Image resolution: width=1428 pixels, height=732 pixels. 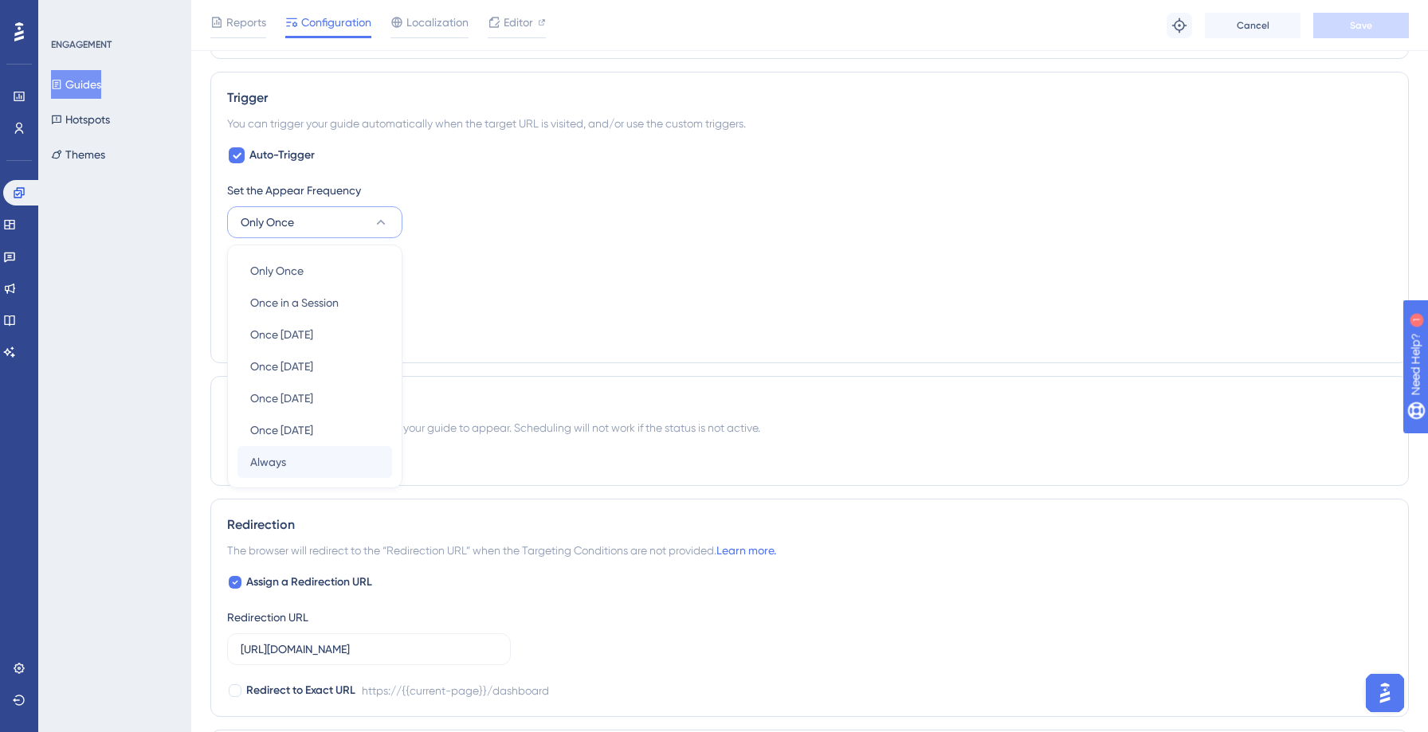 What do you see at coordinates (810, 124) in the screenshot?
I see `div: You can trigger your guide automatically when the target URL is visited, and/or use the custom tr...` at bounding box center [810, 124].